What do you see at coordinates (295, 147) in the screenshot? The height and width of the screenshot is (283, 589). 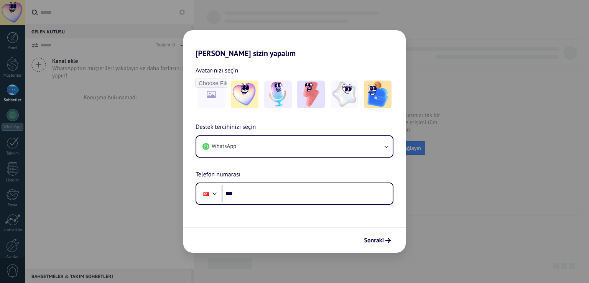 I see `button: WhatsApp` at bounding box center [295, 147].